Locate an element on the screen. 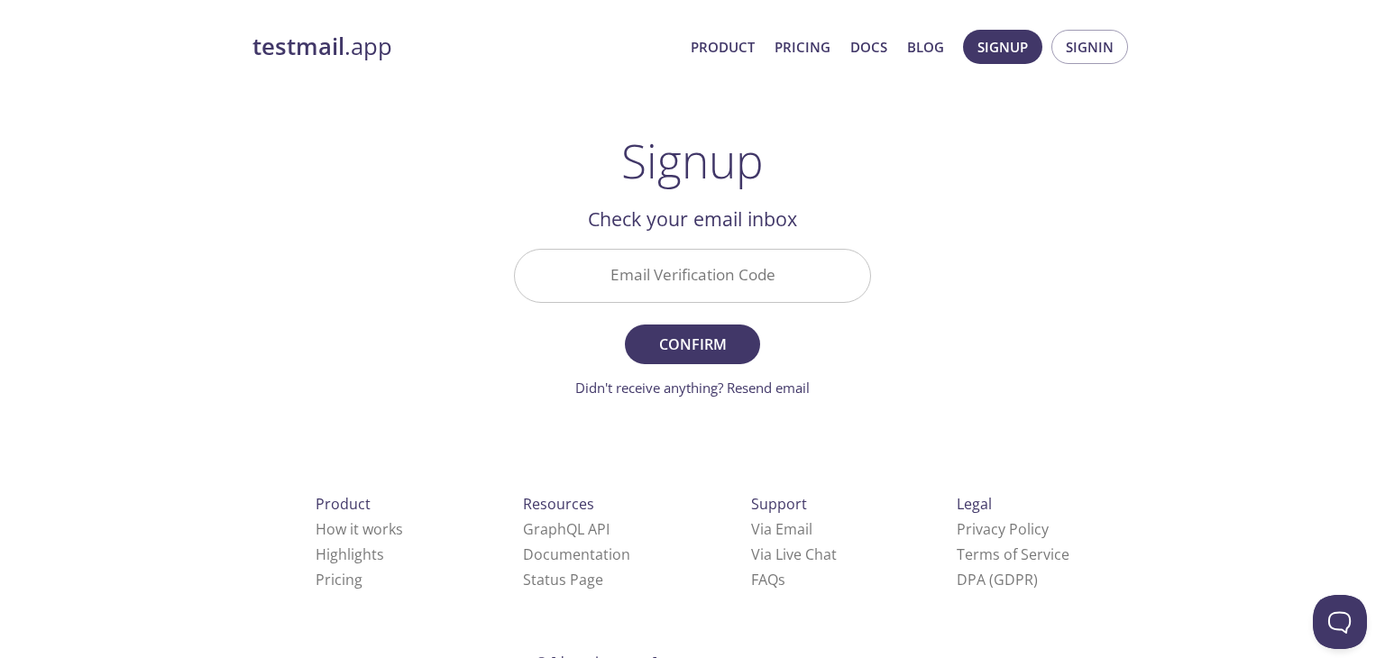  a: Terms of Service is located at coordinates (1013, 555).